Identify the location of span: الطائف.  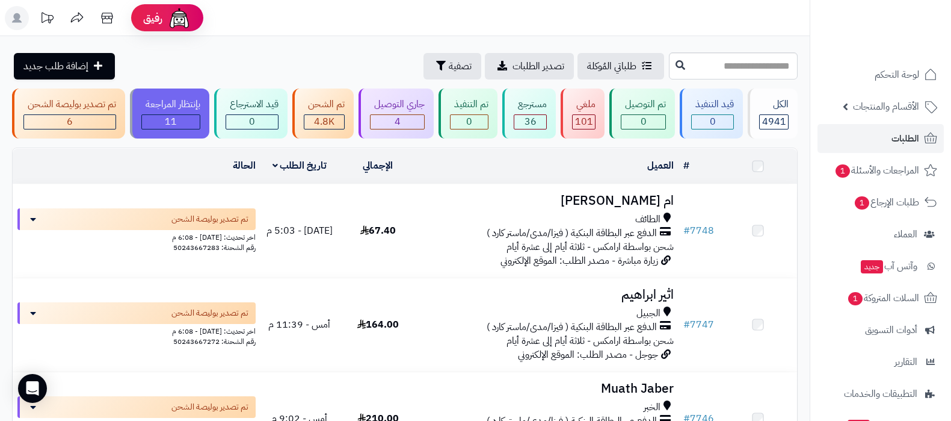
(648, 219).